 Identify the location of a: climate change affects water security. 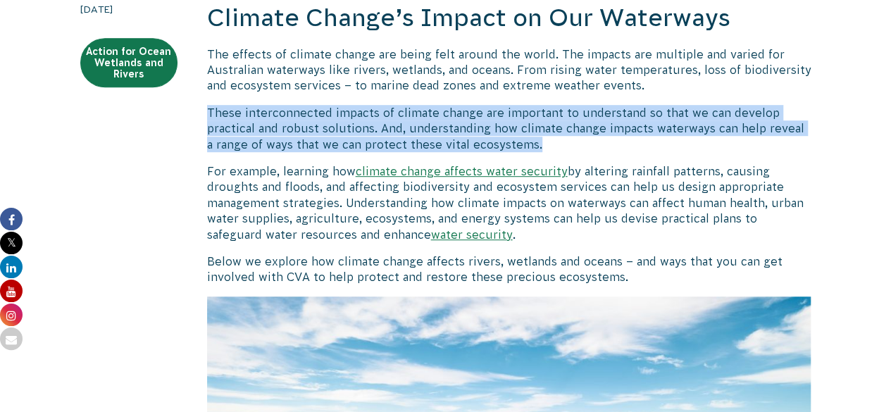
(461, 171).